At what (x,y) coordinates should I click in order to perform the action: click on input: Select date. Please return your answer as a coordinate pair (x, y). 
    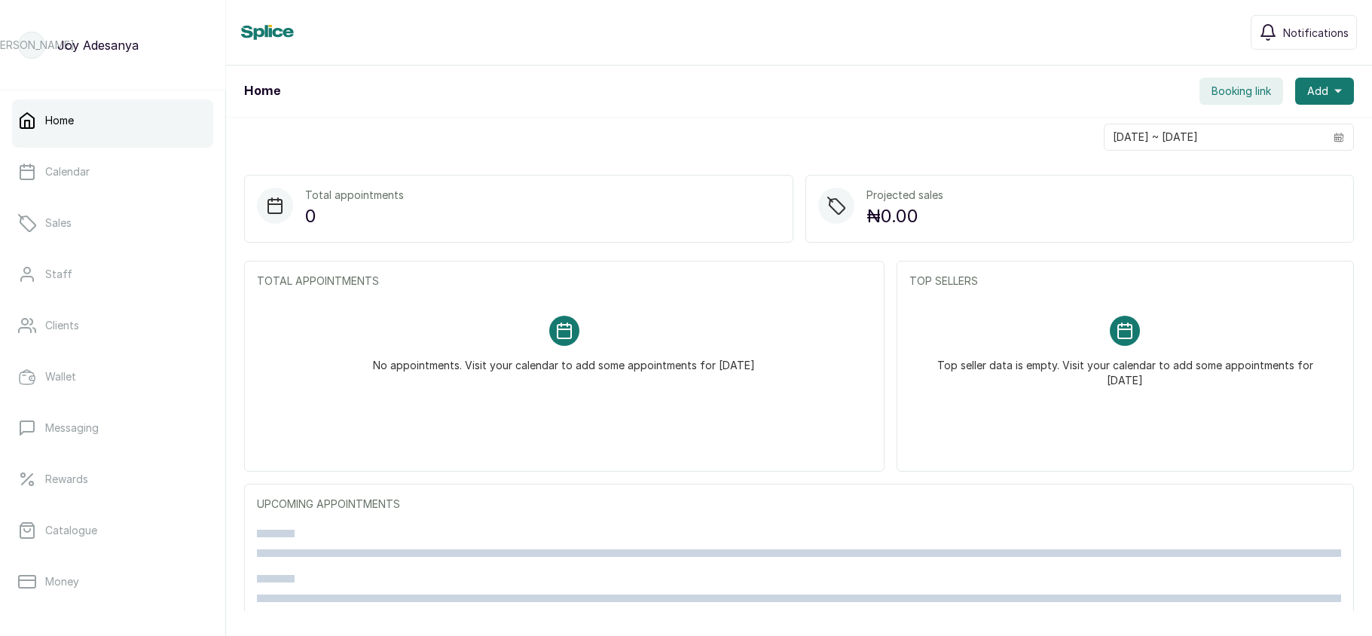
    Looking at the image, I should click on (1215, 137).